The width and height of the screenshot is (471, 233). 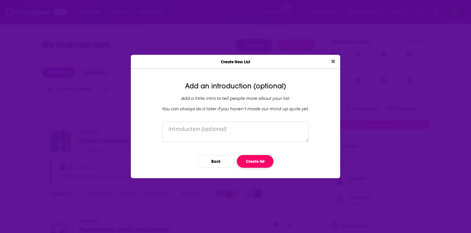 I want to click on div: Create New List, so click(x=235, y=62).